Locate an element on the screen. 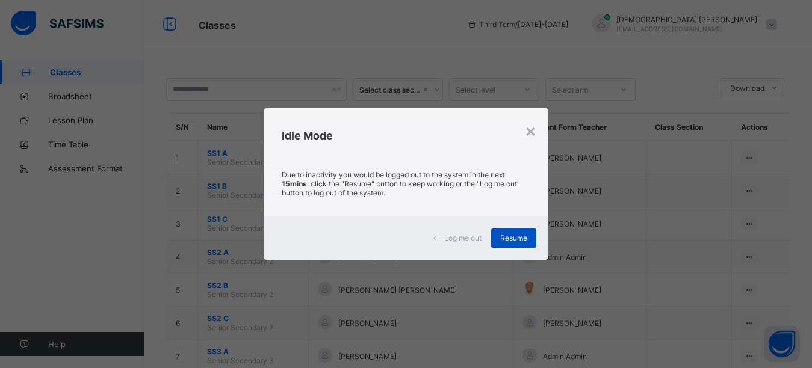 This screenshot has height=368, width=812. strong: 15mins is located at coordinates (294, 184).